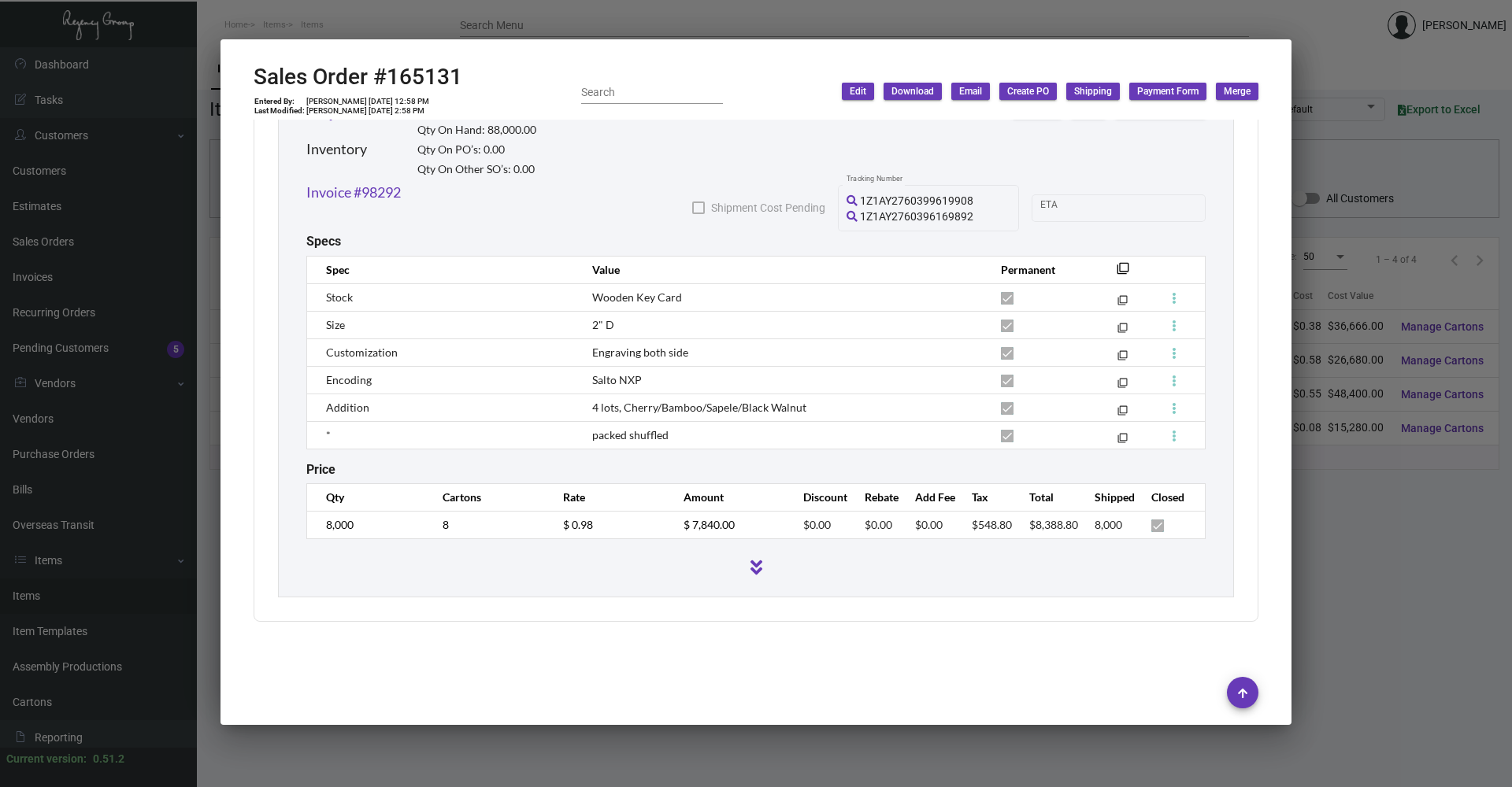 This screenshot has width=1512, height=787. Describe the element at coordinates (431, 110) in the screenshot. I see `a: Key Card Salto NXP - One Hotel` at that location.